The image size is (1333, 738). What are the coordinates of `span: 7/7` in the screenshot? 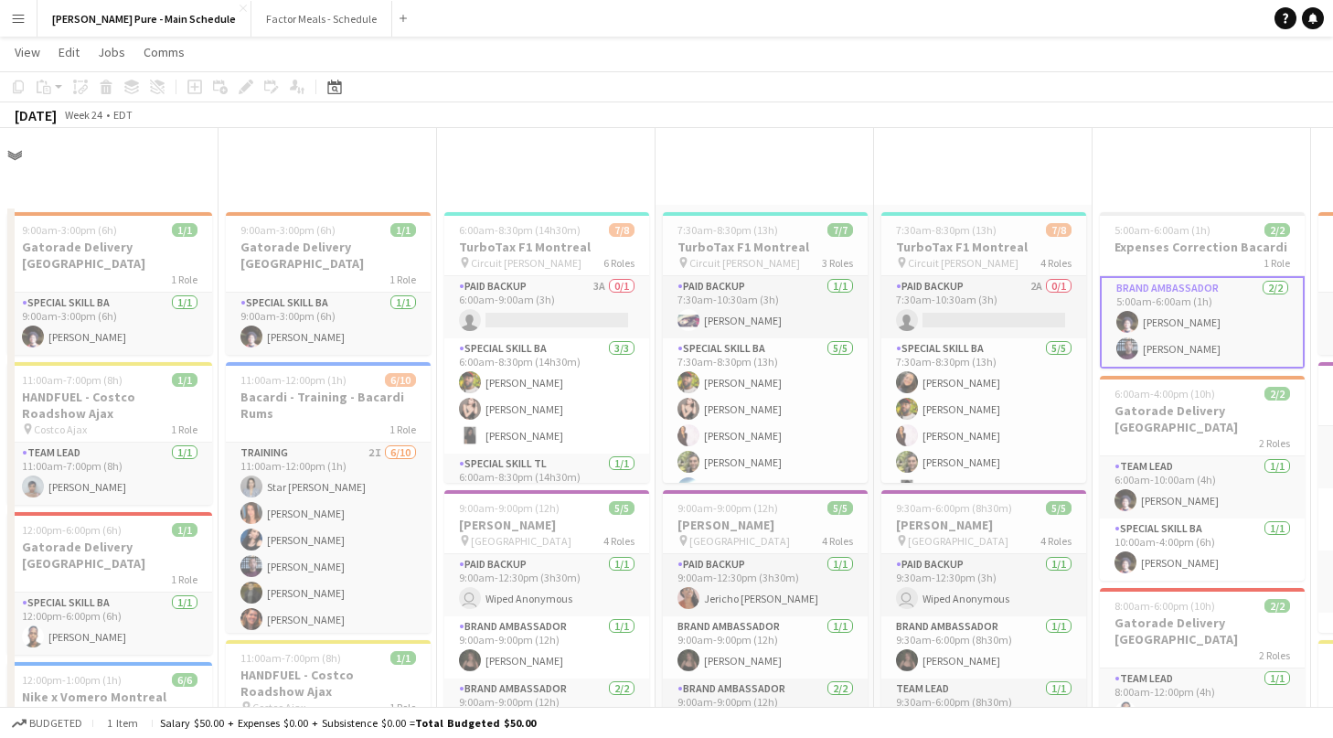 It's located at (840, 230).